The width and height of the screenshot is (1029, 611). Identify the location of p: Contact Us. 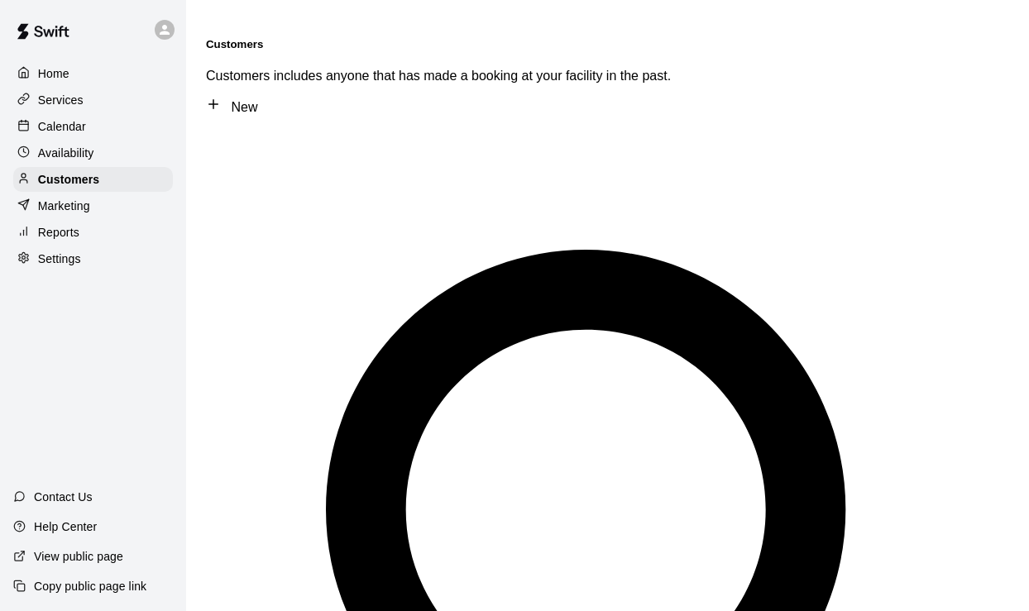
(63, 497).